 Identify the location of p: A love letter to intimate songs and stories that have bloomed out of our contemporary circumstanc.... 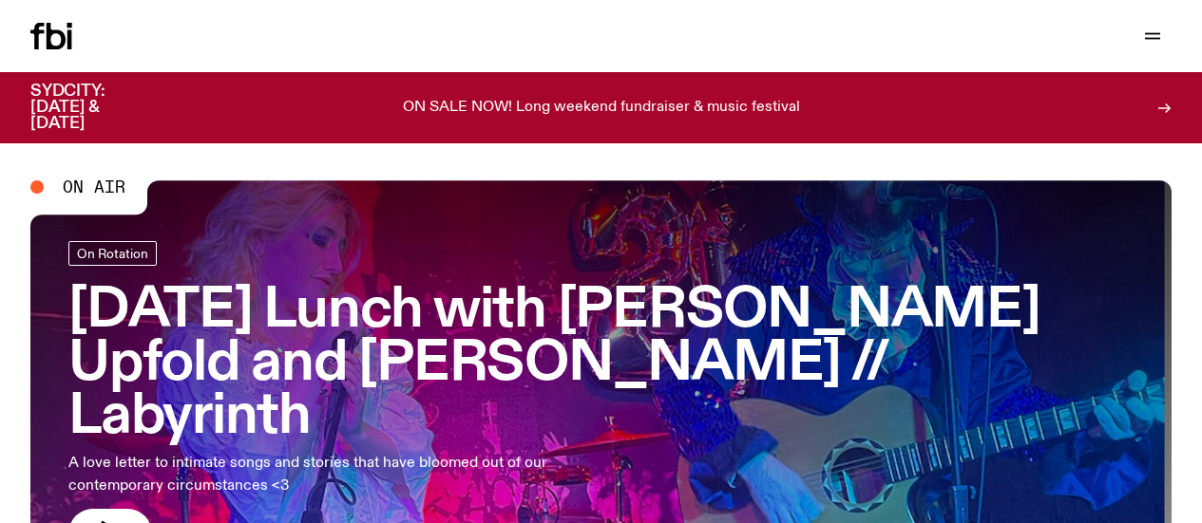
(312, 475).